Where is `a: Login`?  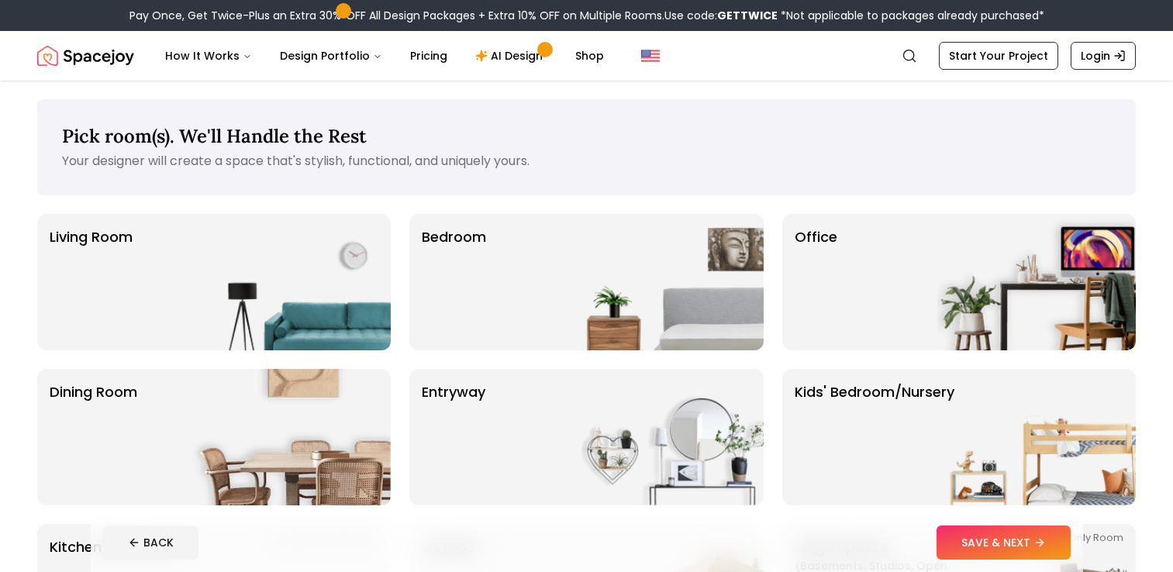
a: Login is located at coordinates (1103, 56).